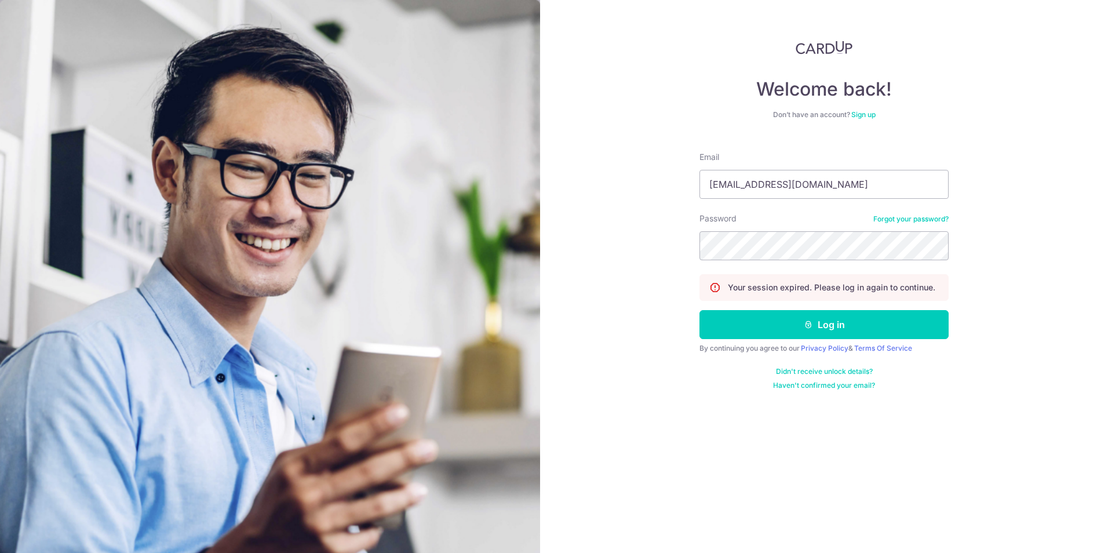 The height and width of the screenshot is (553, 1108). Describe the element at coordinates (824, 348) in the screenshot. I see `div: By continuing you agree to our &` at that location.